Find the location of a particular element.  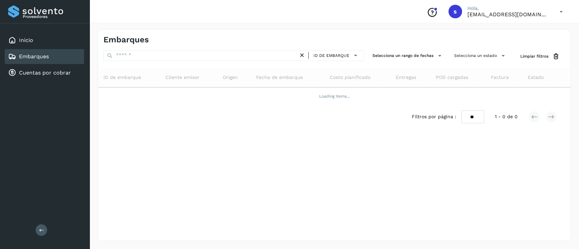

span: Factura is located at coordinates (500, 77).